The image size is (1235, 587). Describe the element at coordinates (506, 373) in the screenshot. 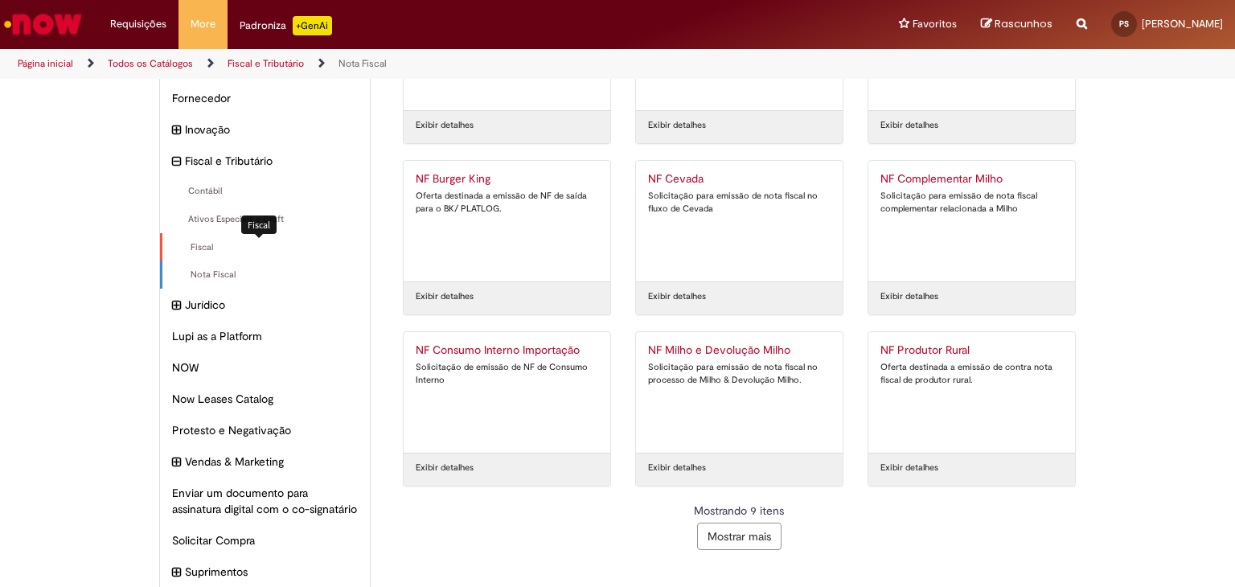

I see `div: Solicitação de emissão de NF de Consumo Interno` at that location.